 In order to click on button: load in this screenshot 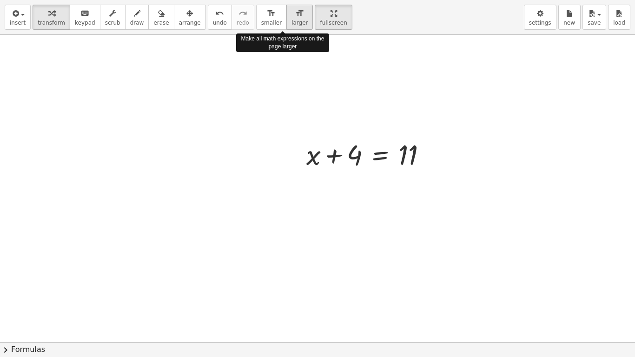, I will do `click(619, 17)`.